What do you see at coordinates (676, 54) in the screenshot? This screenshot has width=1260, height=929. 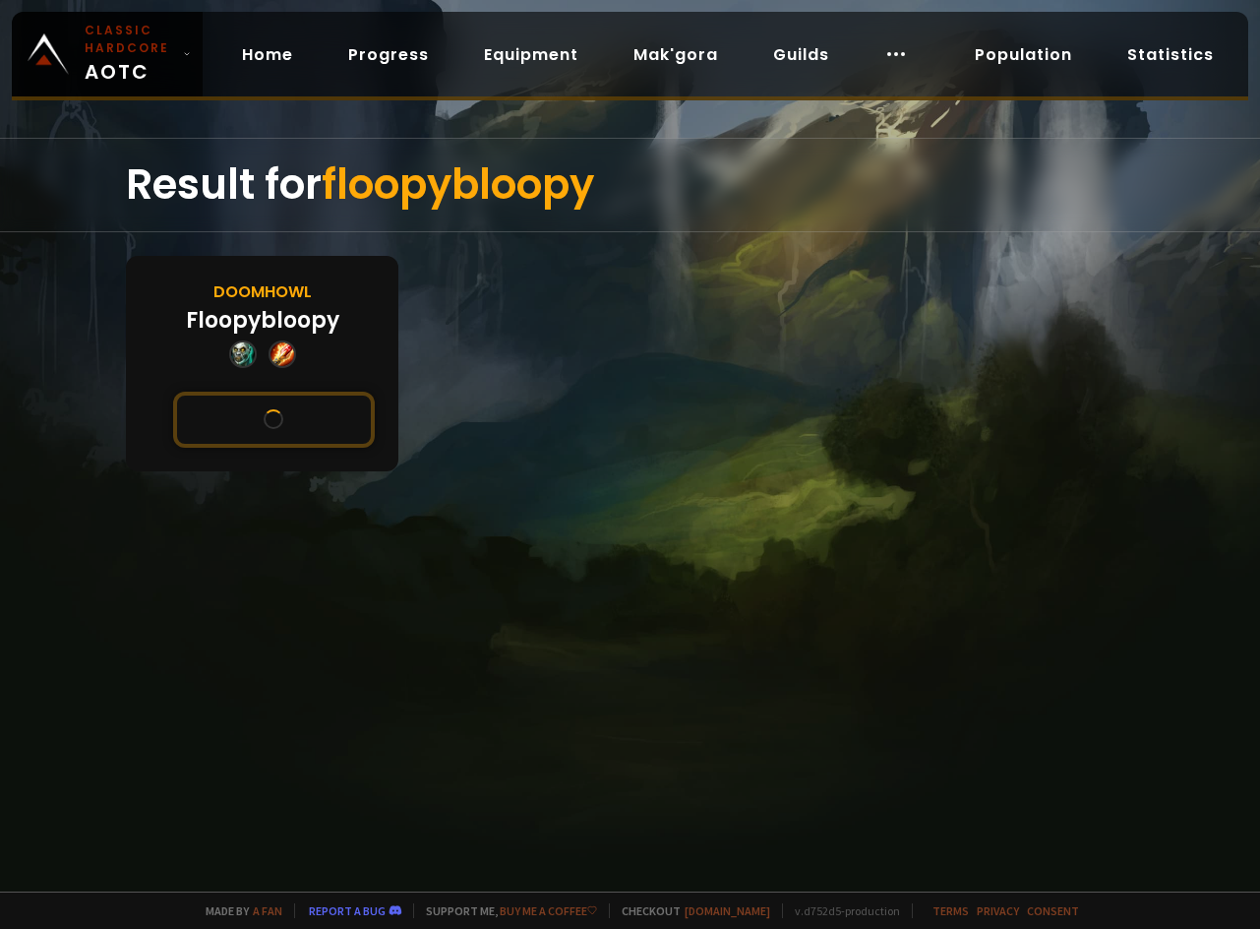 I see `a: Mak'gora` at bounding box center [676, 54].